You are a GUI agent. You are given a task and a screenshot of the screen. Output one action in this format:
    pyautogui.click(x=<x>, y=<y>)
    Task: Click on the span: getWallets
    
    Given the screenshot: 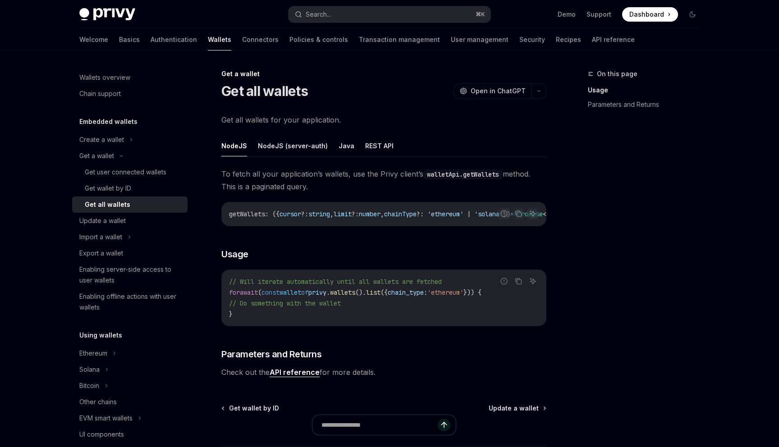 What is the action you would take?
    pyautogui.click(x=247, y=214)
    